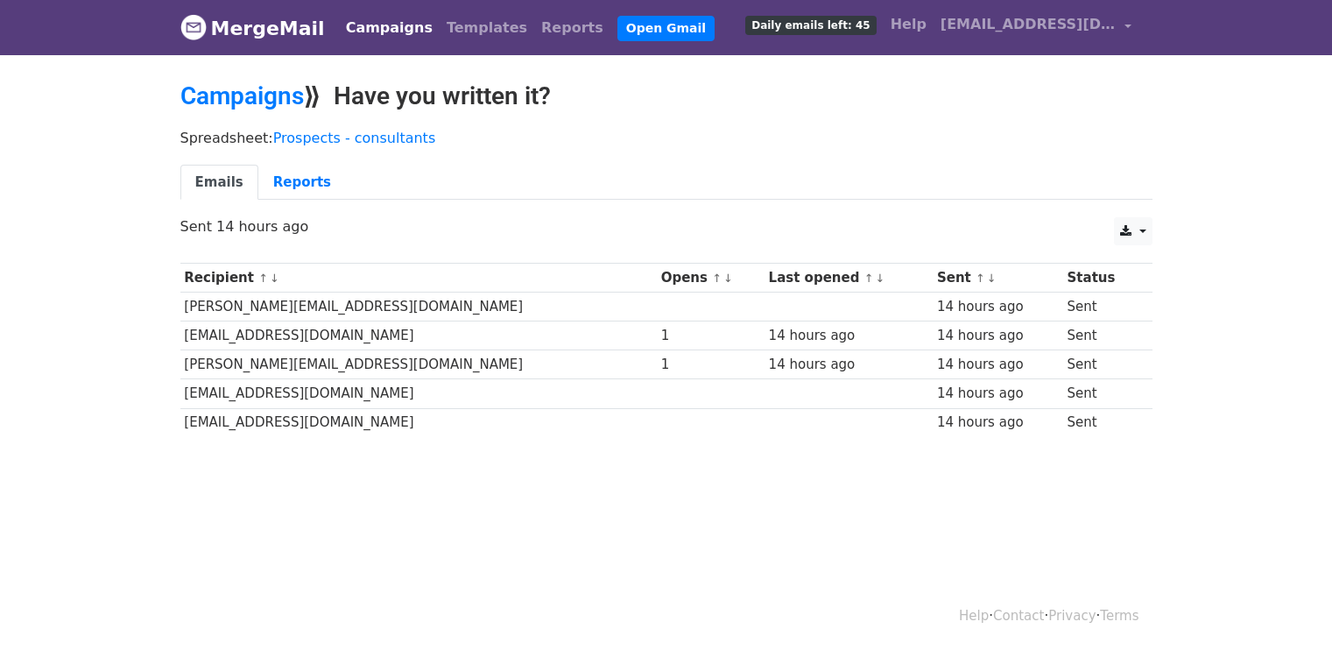 This screenshot has height=650, width=1332. Describe the element at coordinates (666, 137) in the screenshot. I see `p: Spreadsheet:` at that location.